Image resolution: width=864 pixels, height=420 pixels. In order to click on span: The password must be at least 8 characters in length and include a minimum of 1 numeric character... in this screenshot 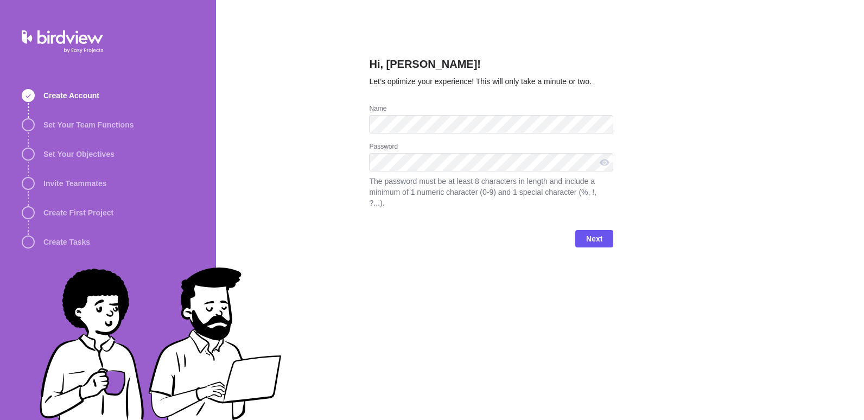, I will do `click(491, 192)`.